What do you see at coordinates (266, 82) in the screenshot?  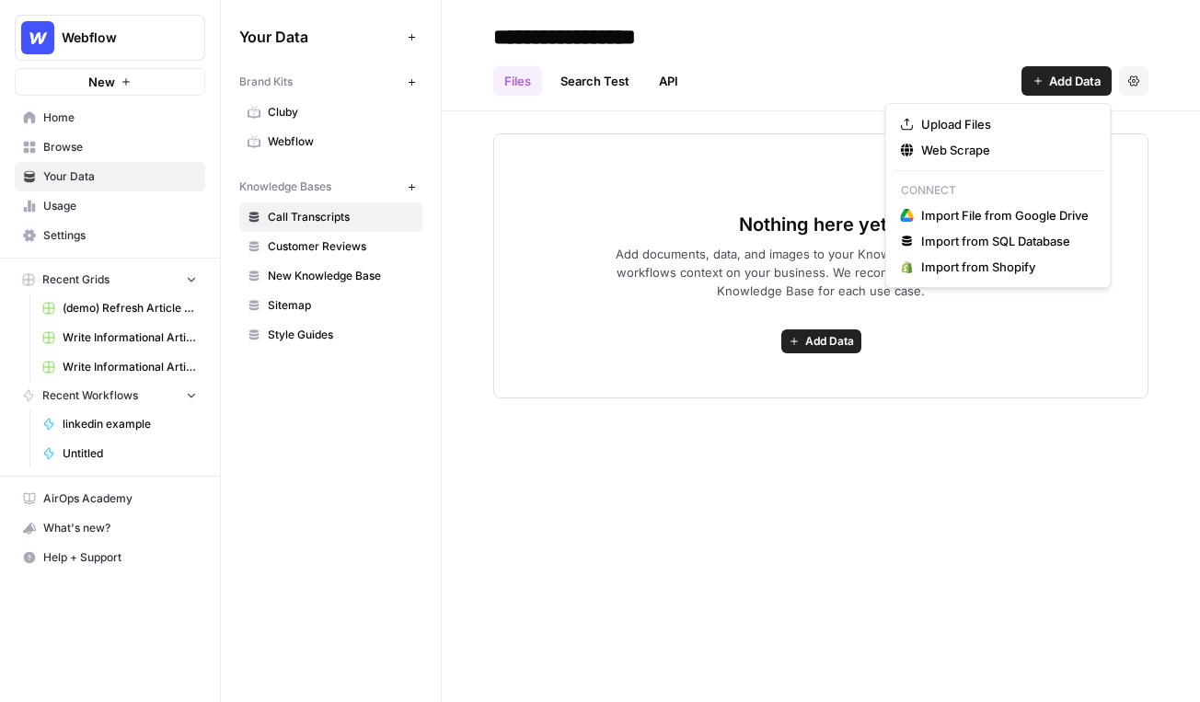 I see `span: Brand Kits` at bounding box center [266, 82].